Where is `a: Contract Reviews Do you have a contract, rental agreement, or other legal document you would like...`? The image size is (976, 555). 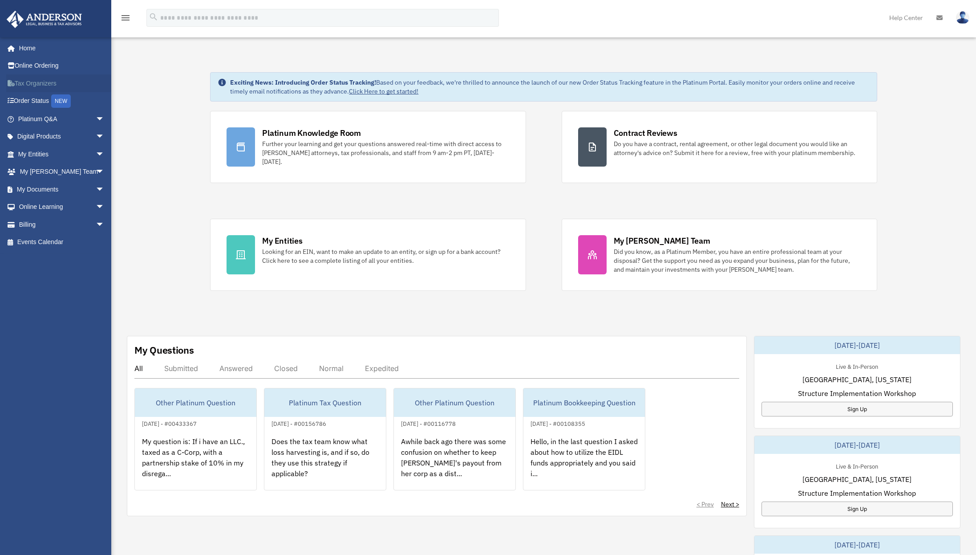
a: Contract Reviews Do you have a contract, rental agreement, or other legal document you would like... is located at coordinates (719, 147).